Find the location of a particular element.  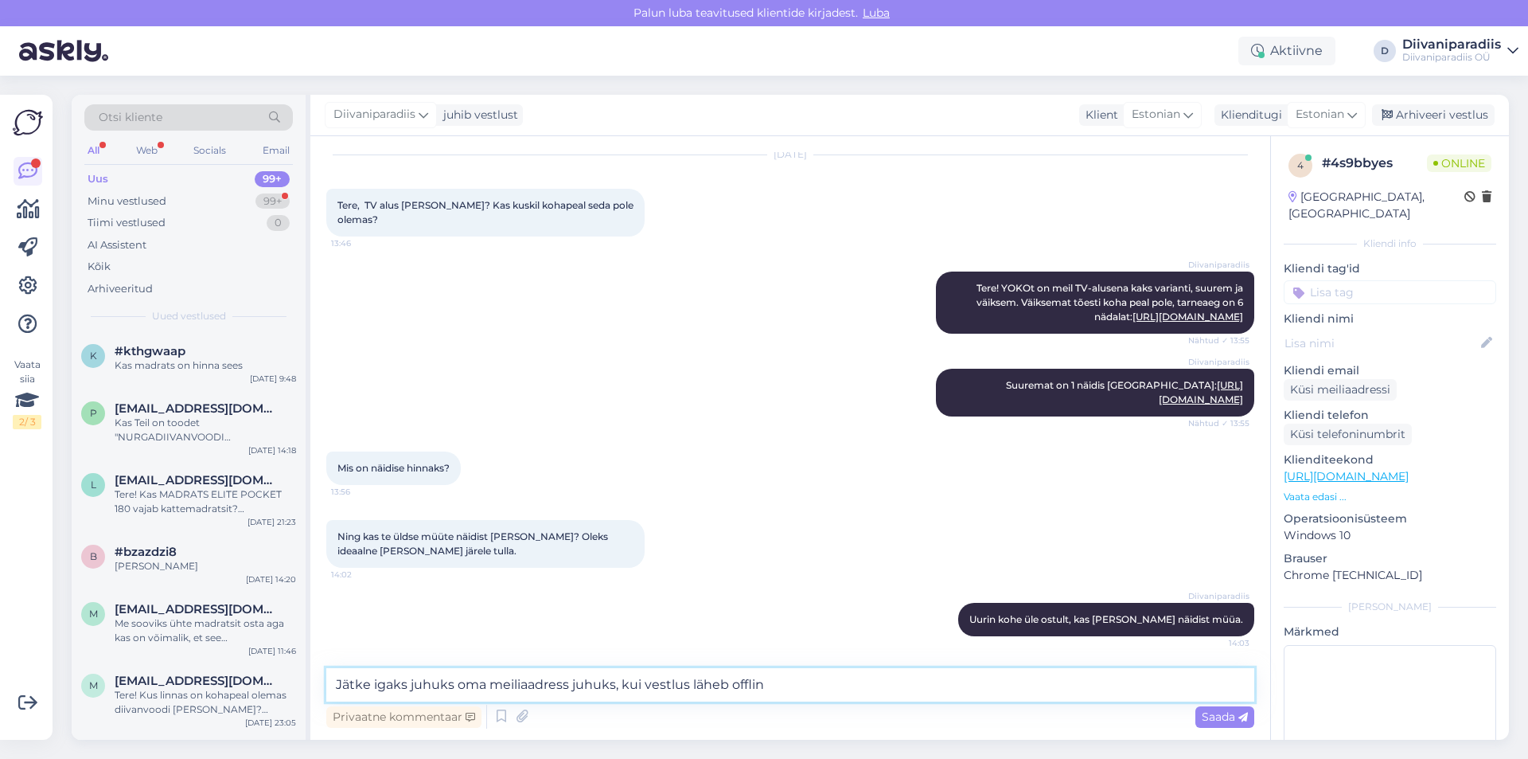

p: Kliendi telefon is located at coordinates (1390, 415).